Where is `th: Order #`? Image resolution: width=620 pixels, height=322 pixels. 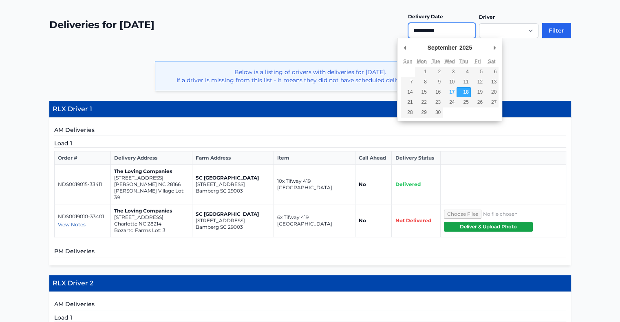 th: Order # is located at coordinates (82, 158).